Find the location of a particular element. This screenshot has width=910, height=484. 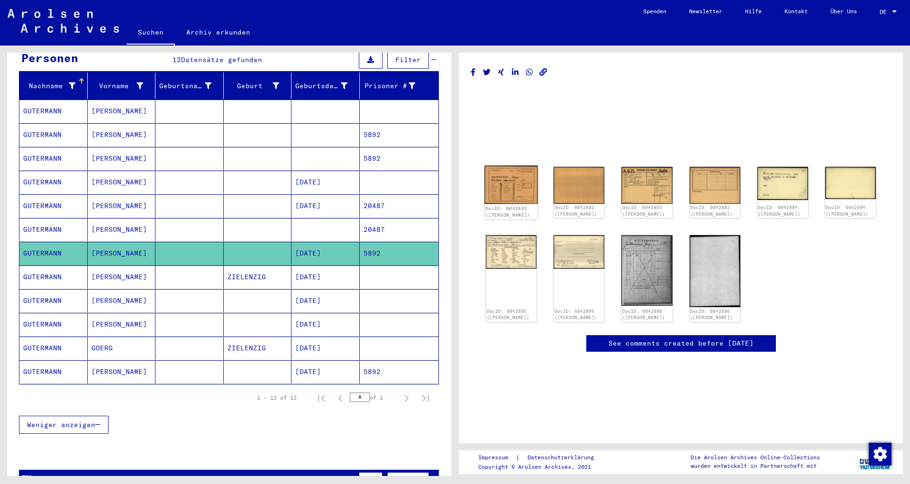

div: 1 – 12 of 12 is located at coordinates (277, 398).